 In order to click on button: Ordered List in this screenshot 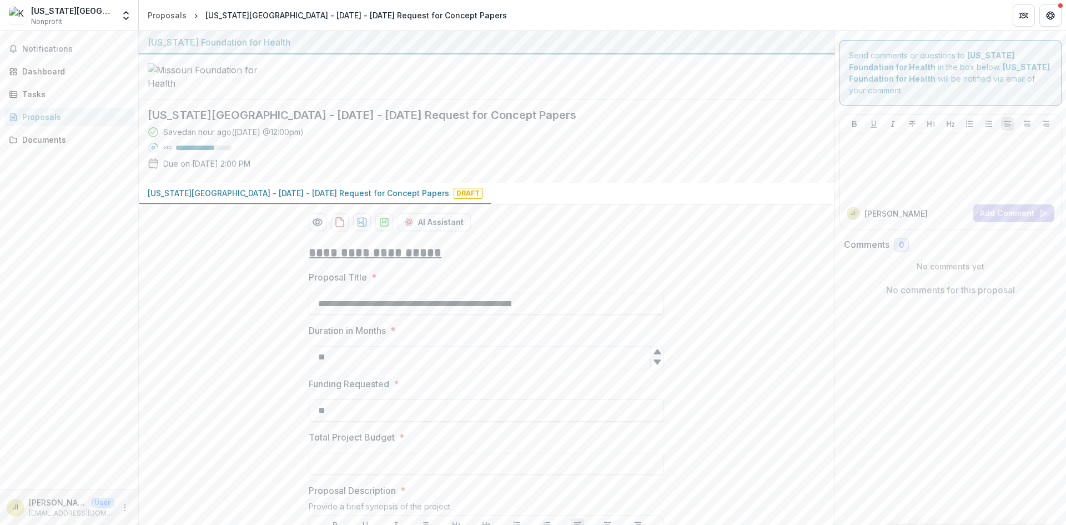, I will do `click(989, 124)`.